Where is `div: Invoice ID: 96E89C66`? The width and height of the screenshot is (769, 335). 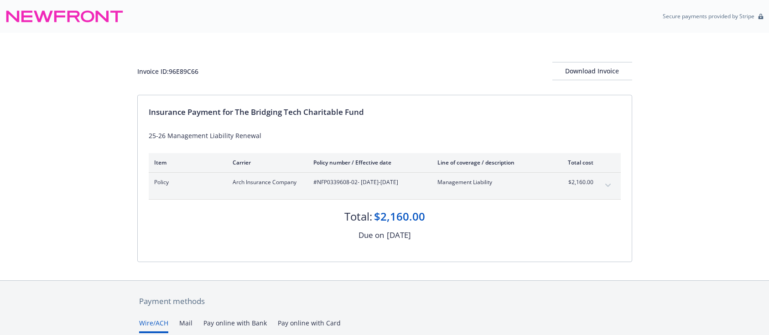
div: Invoice ID: 96E89C66 is located at coordinates (168, 71).